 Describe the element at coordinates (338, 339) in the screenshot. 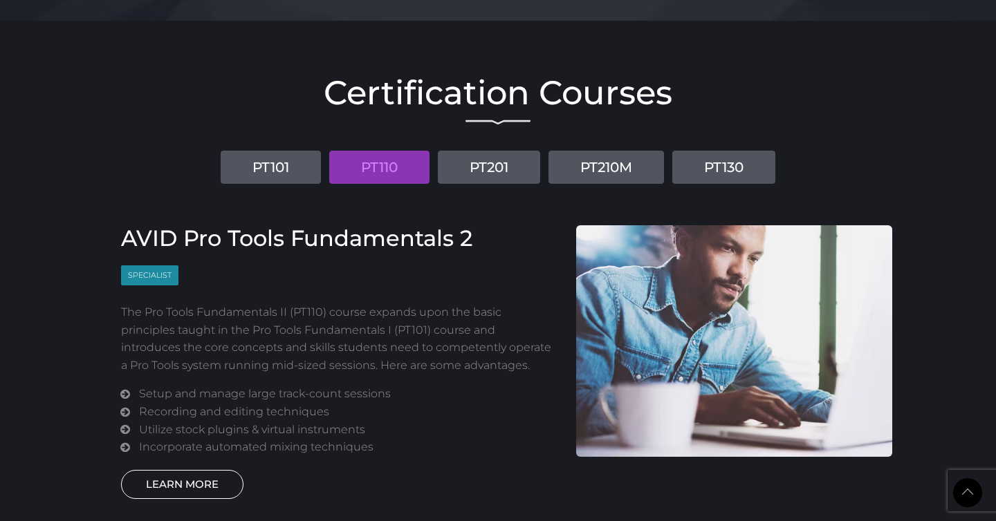

I see `p: The Pro Tools Fundamentals II (PT110) course expands upon the basic principles taught in the Pro ...` at that location.